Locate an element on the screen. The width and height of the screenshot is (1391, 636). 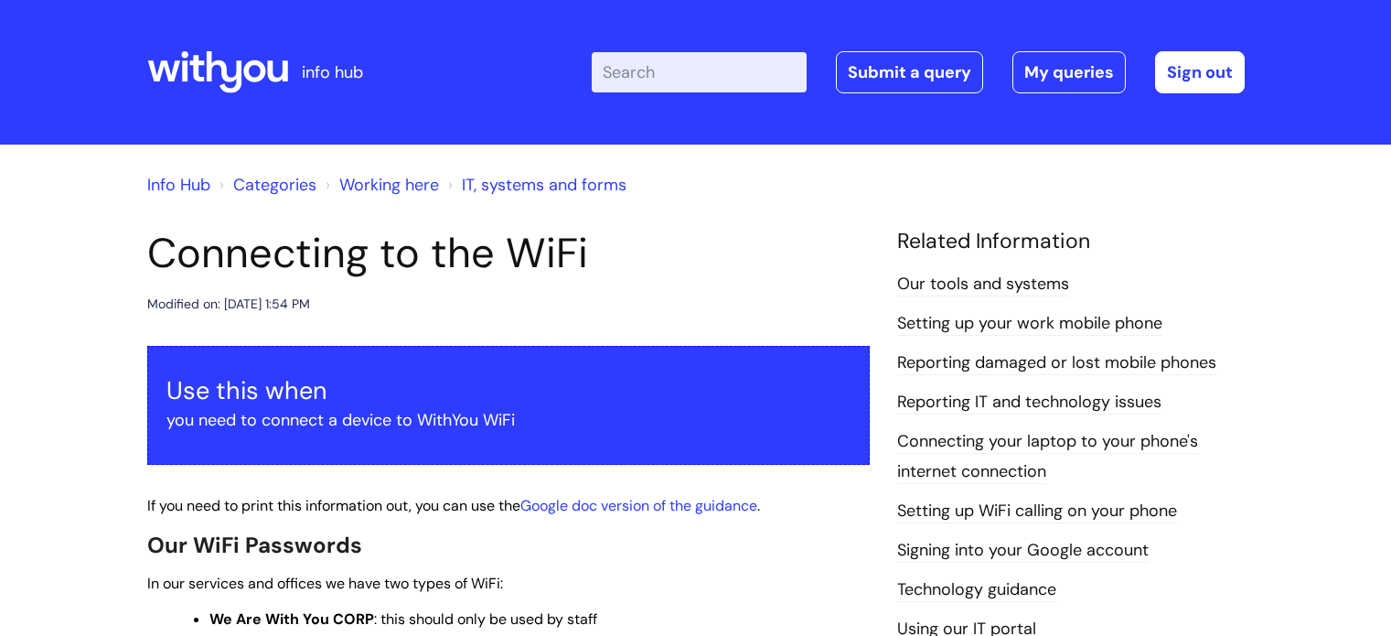
p: info hub is located at coordinates (332, 72).